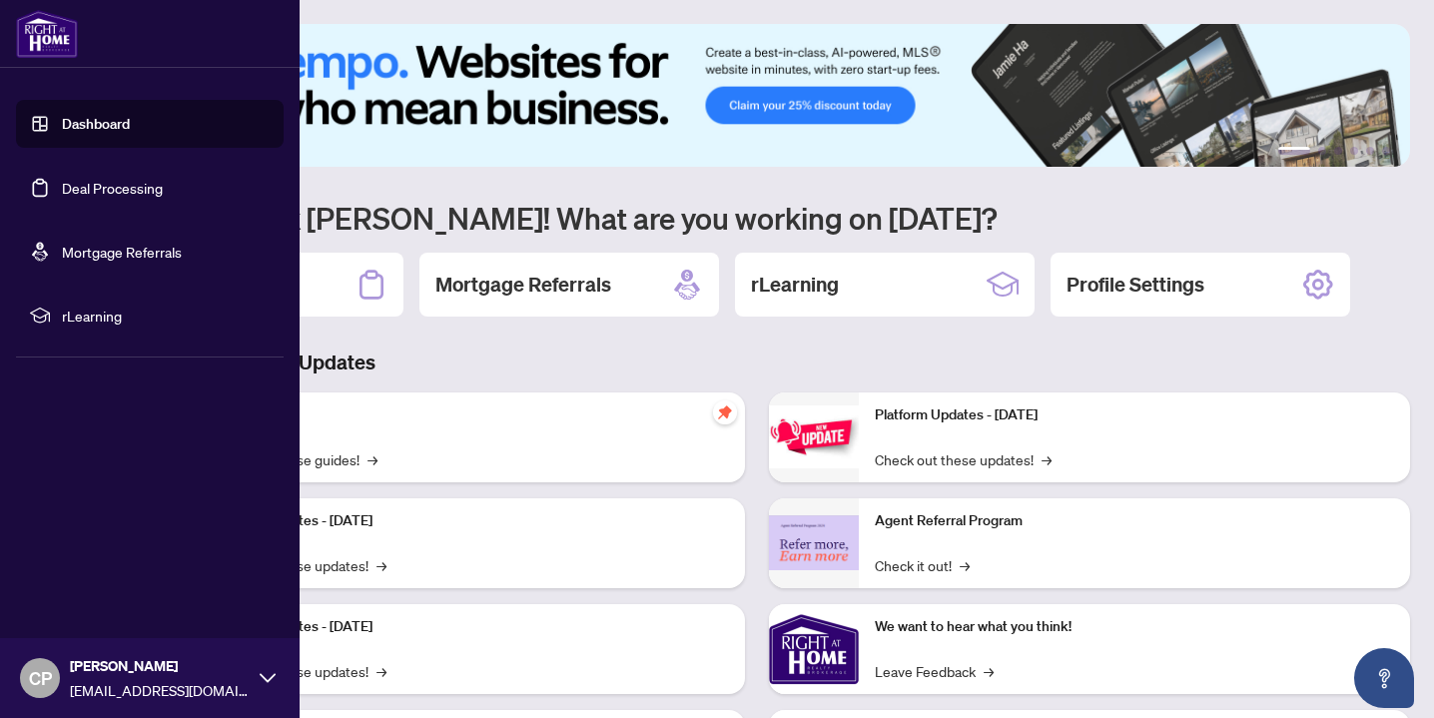 This screenshot has width=1434, height=718. Describe the element at coordinates (1322, 151) in the screenshot. I see `button: 2` at that location.